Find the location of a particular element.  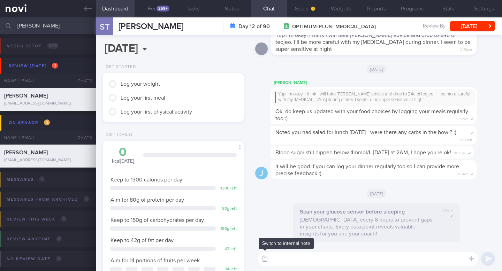

div: Messages is located at coordinates (26, 180).